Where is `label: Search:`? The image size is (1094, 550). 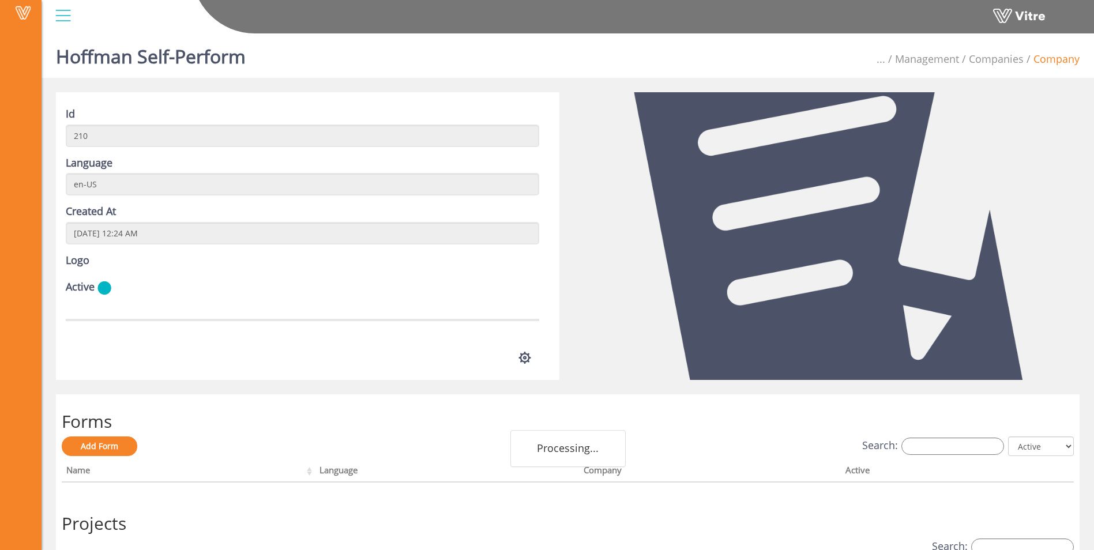 label: Search: is located at coordinates (933, 446).